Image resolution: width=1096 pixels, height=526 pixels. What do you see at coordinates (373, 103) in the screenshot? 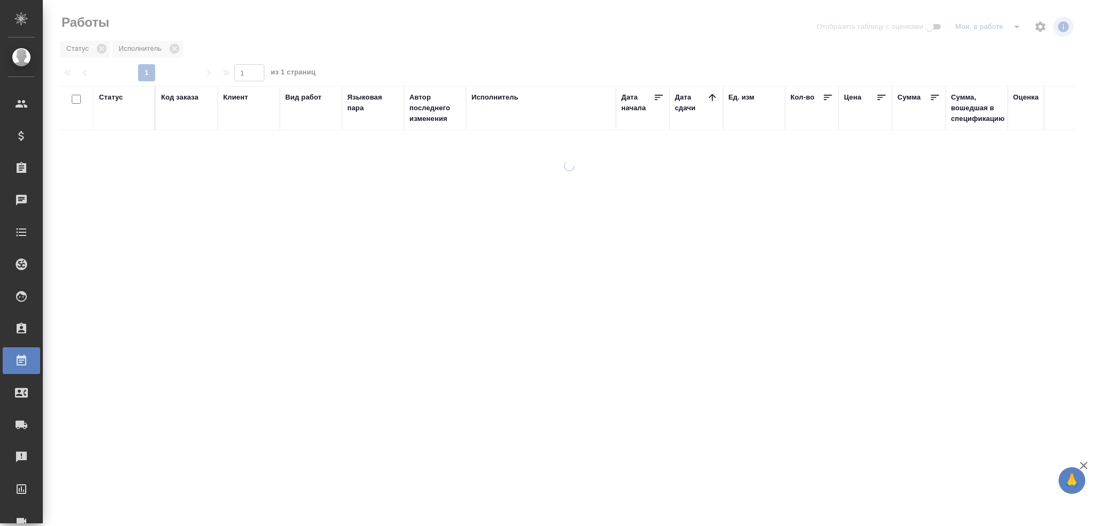
I see `div: Языковая пара` at bounding box center [373, 103].